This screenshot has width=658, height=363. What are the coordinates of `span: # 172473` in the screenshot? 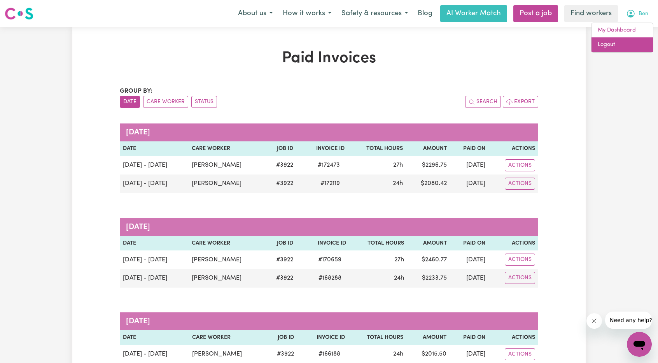 It's located at (329, 165).